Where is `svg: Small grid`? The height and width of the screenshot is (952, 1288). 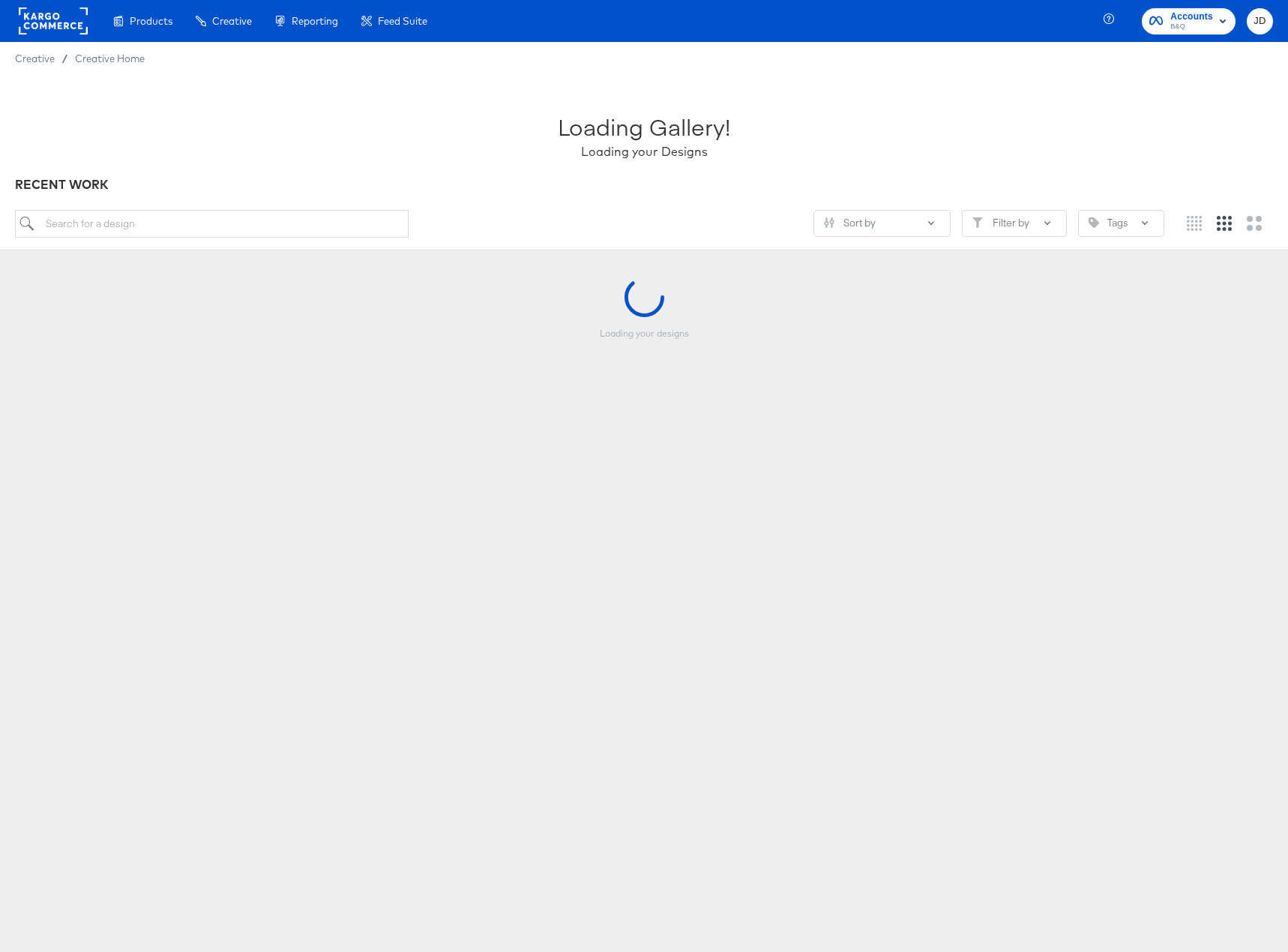
svg: Small grid is located at coordinates (1194, 223).